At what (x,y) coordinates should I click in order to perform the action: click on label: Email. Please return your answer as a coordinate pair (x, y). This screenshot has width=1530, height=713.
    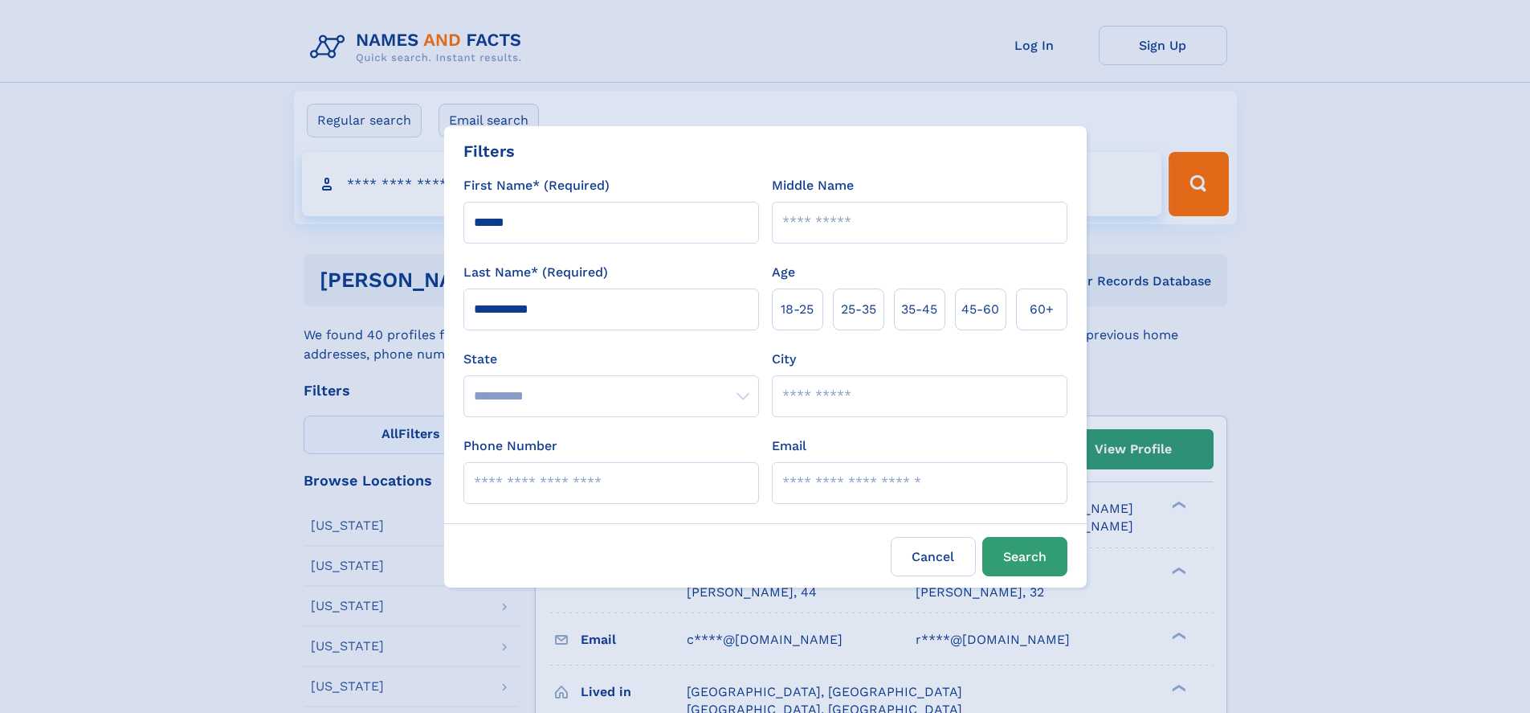
    Looking at the image, I should click on (789, 446).